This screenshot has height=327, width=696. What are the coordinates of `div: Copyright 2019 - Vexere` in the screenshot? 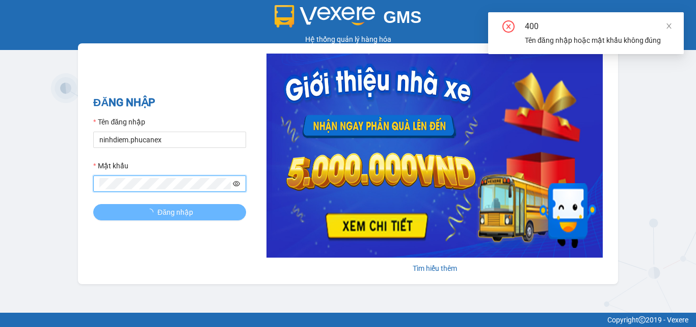 It's located at (348, 320).